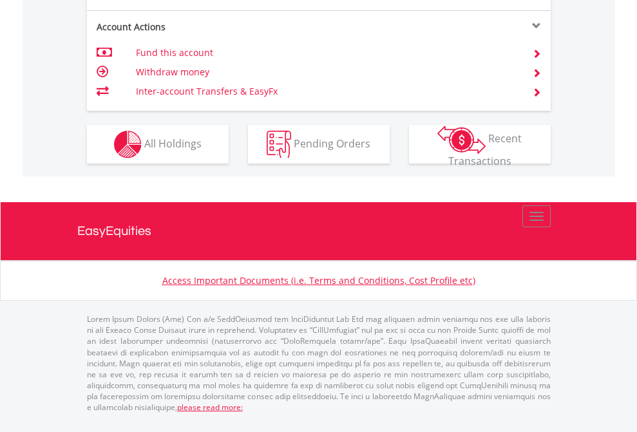 This screenshot has width=637, height=432. What do you see at coordinates (127, 144) in the screenshot?
I see `img: holdings-wht.png` at bounding box center [127, 144].